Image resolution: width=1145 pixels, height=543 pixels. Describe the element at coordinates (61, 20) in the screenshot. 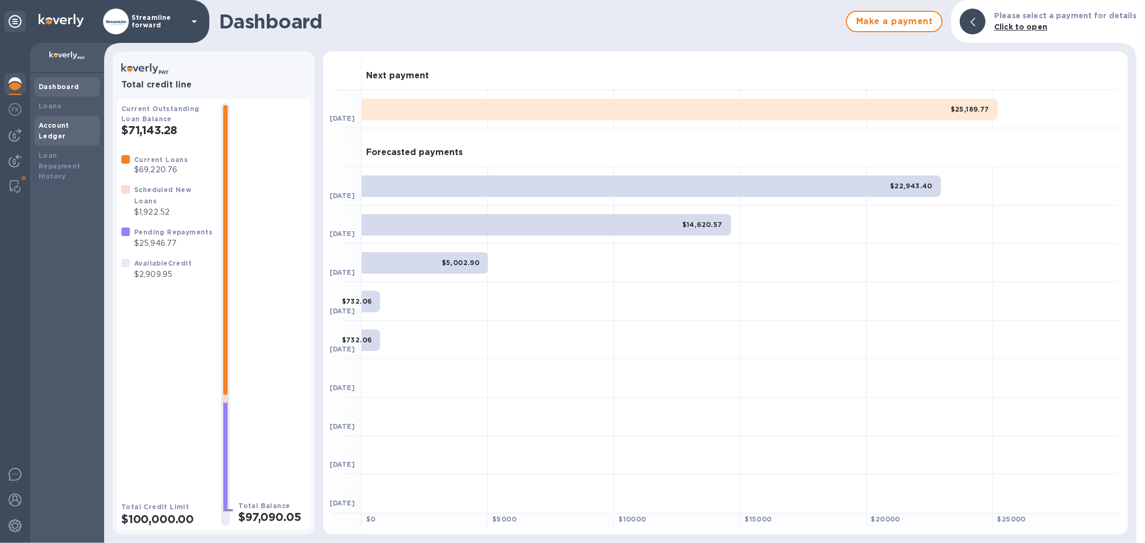

I see `img: Logo` at that location.